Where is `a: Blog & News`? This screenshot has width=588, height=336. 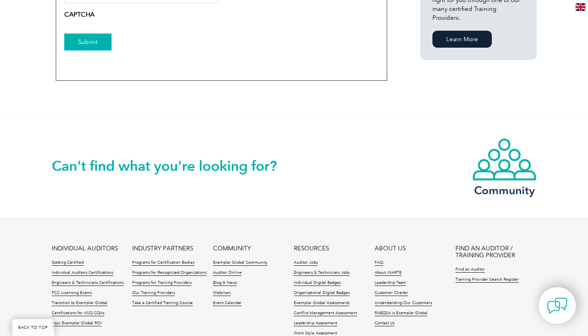
a: Blog & News is located at coordinates (225, 283).